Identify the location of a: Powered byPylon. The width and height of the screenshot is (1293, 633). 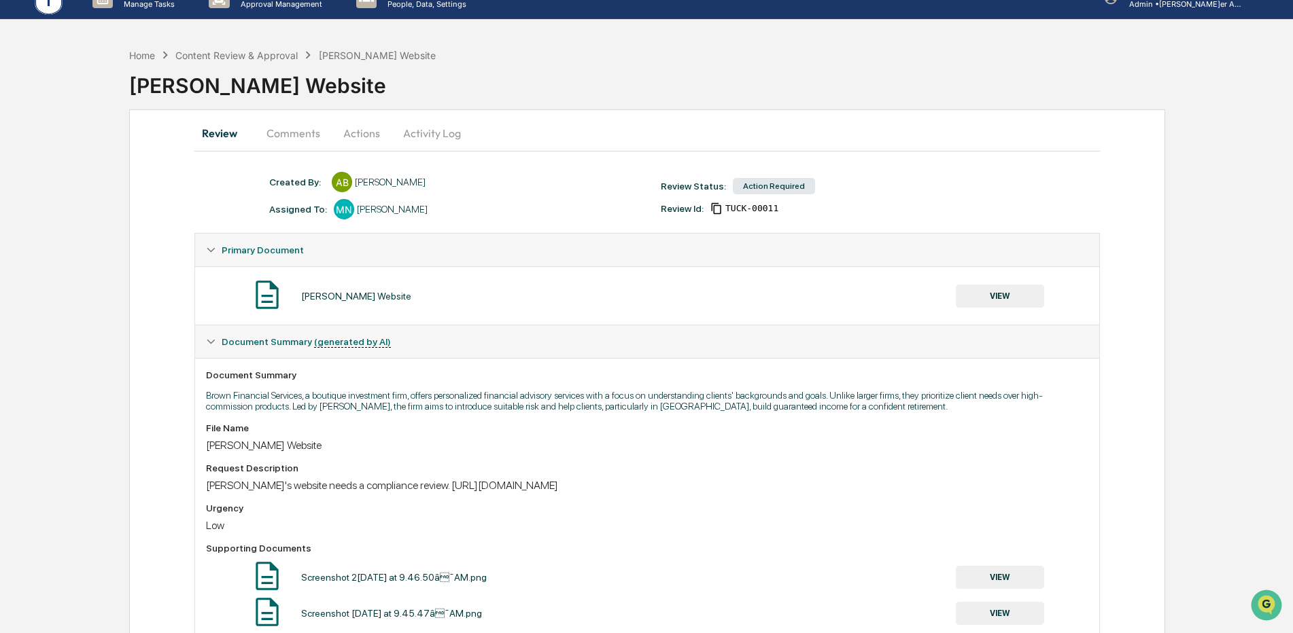
(130, 235).